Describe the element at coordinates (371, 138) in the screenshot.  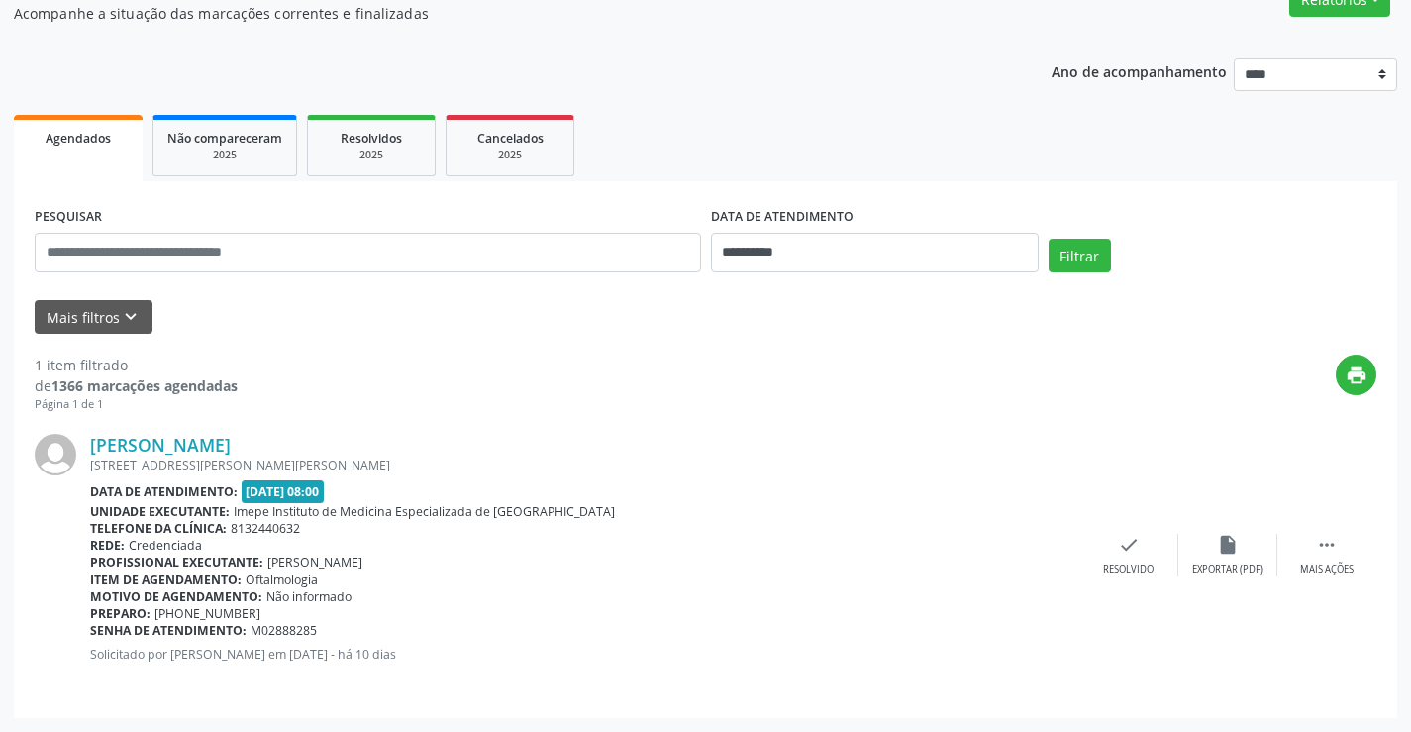
I see `span: Resolvidos` at that location.